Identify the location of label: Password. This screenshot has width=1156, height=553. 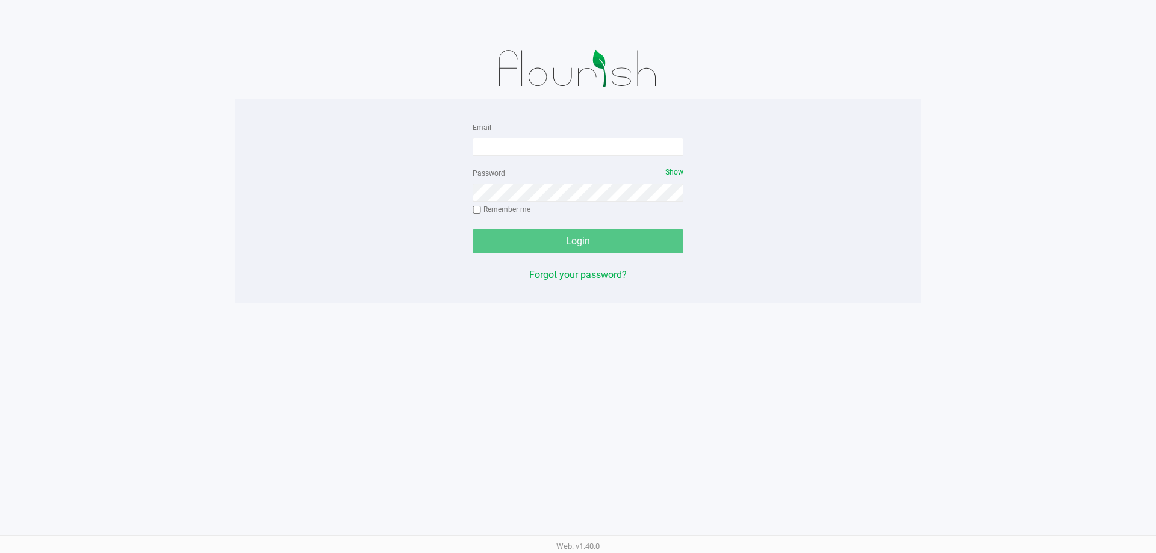
(489, 173).